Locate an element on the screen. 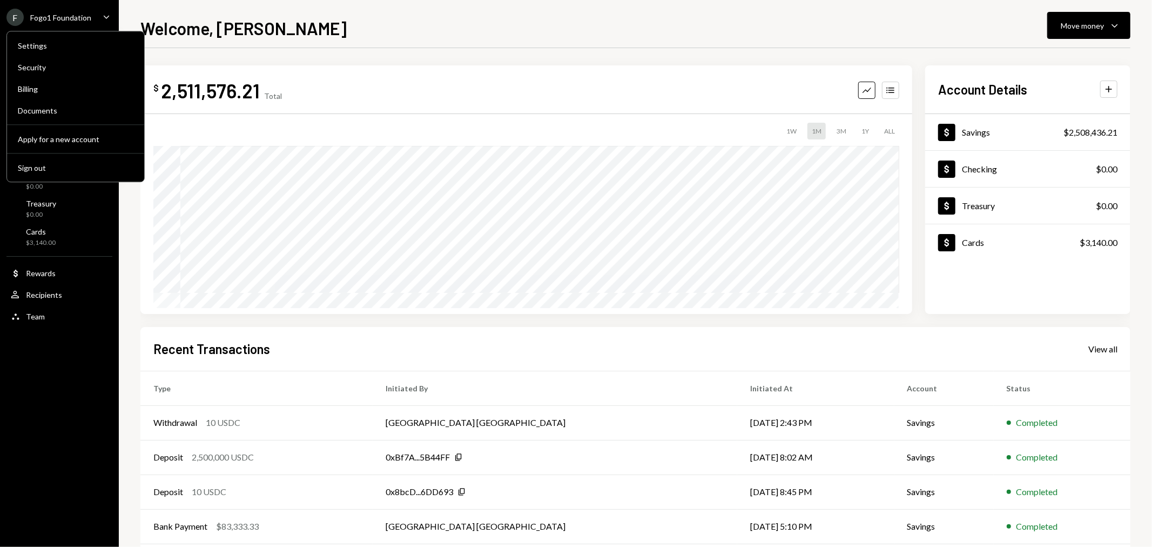  th: Initiated By is located at coordinates (555, 388).